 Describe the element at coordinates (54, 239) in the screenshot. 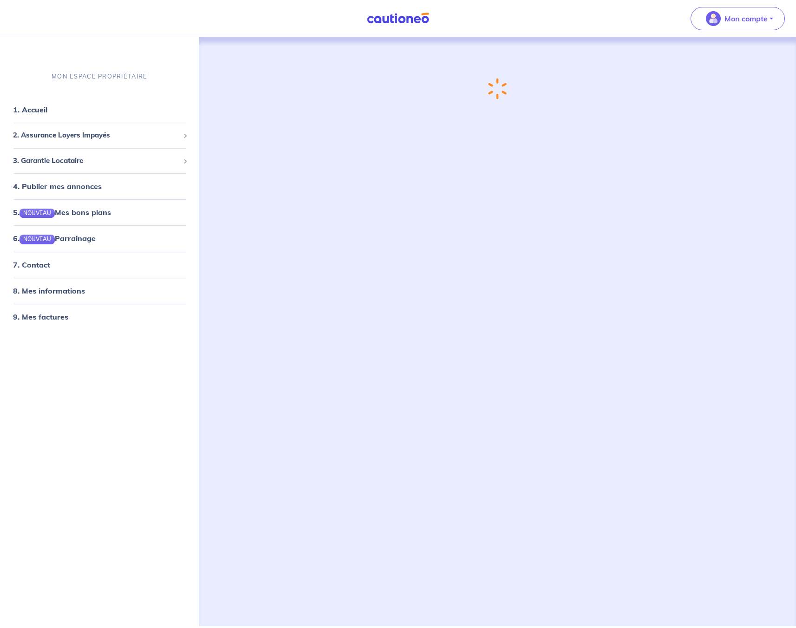

I see `a: 6.NOUVEAUParrainage` at that location.